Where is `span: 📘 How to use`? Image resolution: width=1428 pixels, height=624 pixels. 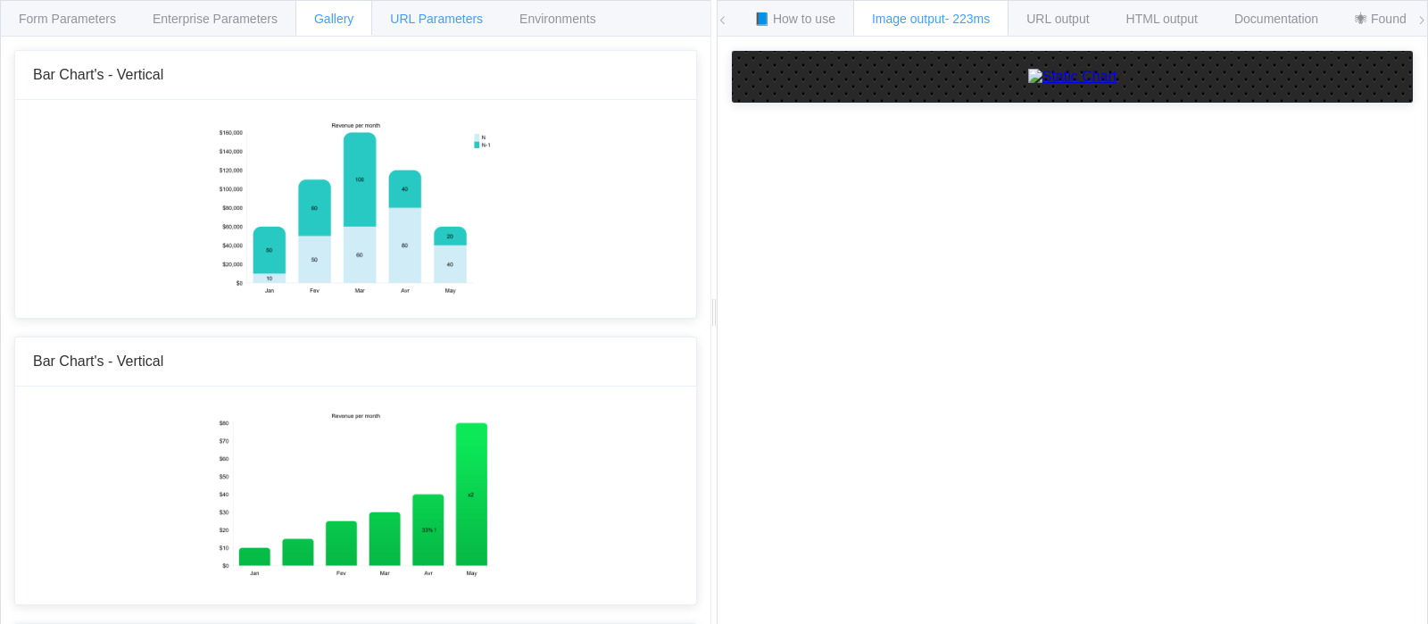
span: 📘 How to use is located at coordinates (794, 19).